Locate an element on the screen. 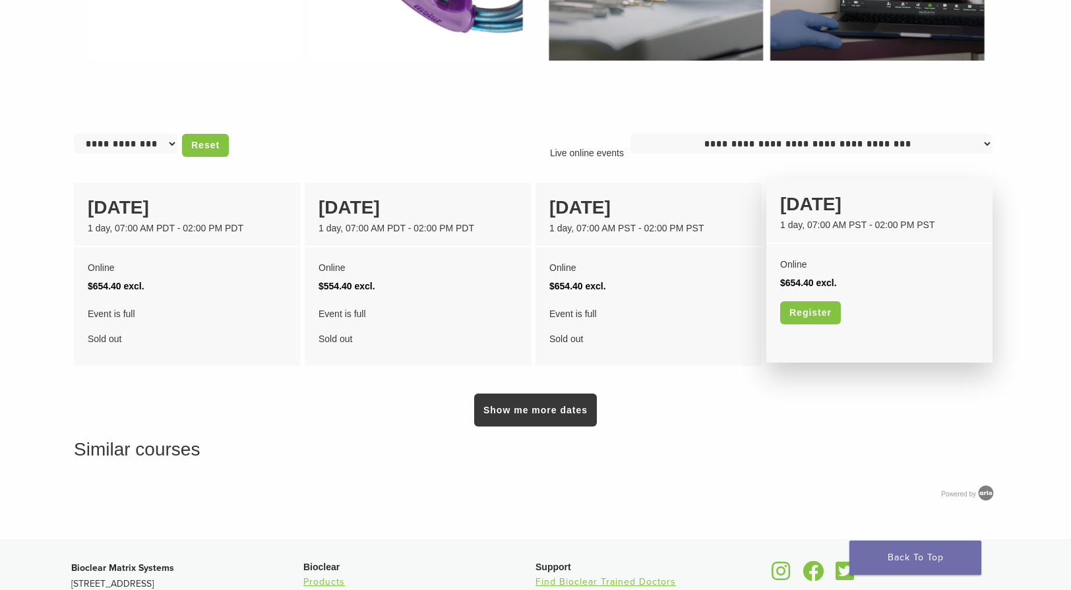 The image size is (1071, 590). a: Powered by is located at coordinates (969, 494).